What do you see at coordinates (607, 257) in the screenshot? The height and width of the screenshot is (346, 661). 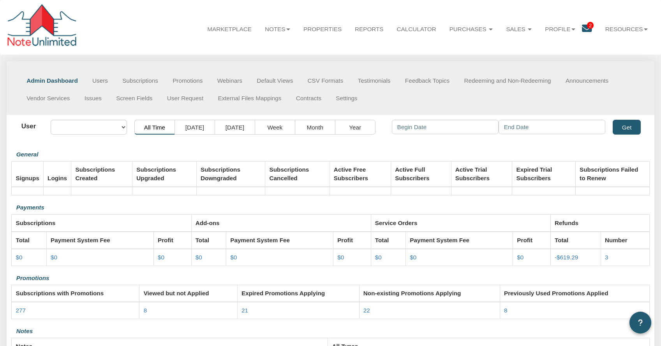 I see `a: 3` at bounding box center [607, 257].